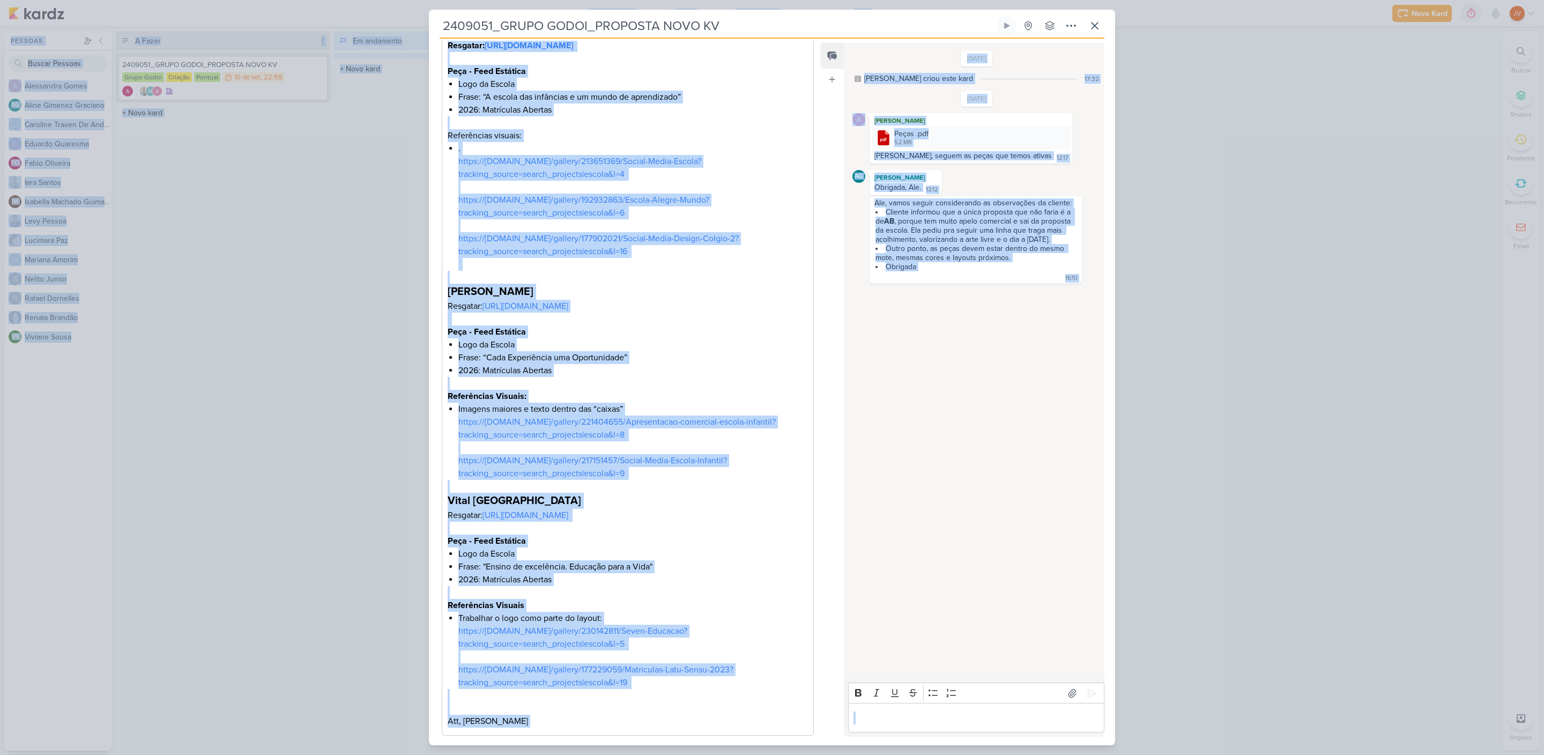 The width and height of the screenshot is (1544, 755). Describe the element at coordinates (976, 266) in the screenshot. I see `li: Obrigada` at that location.